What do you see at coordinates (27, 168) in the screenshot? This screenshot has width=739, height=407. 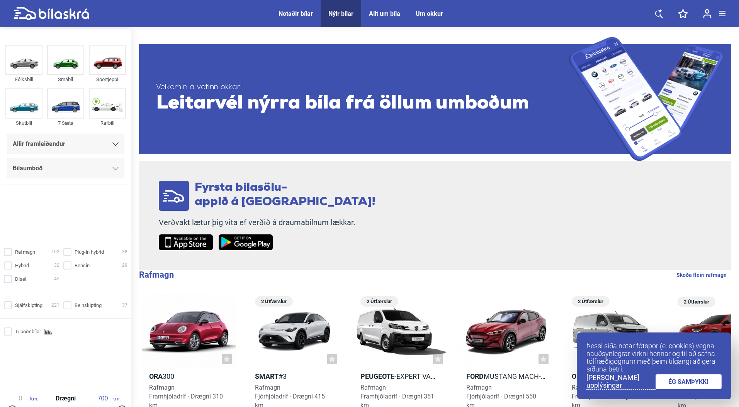 I see `span: Bílaumboð` at bounding box center [27, 168].